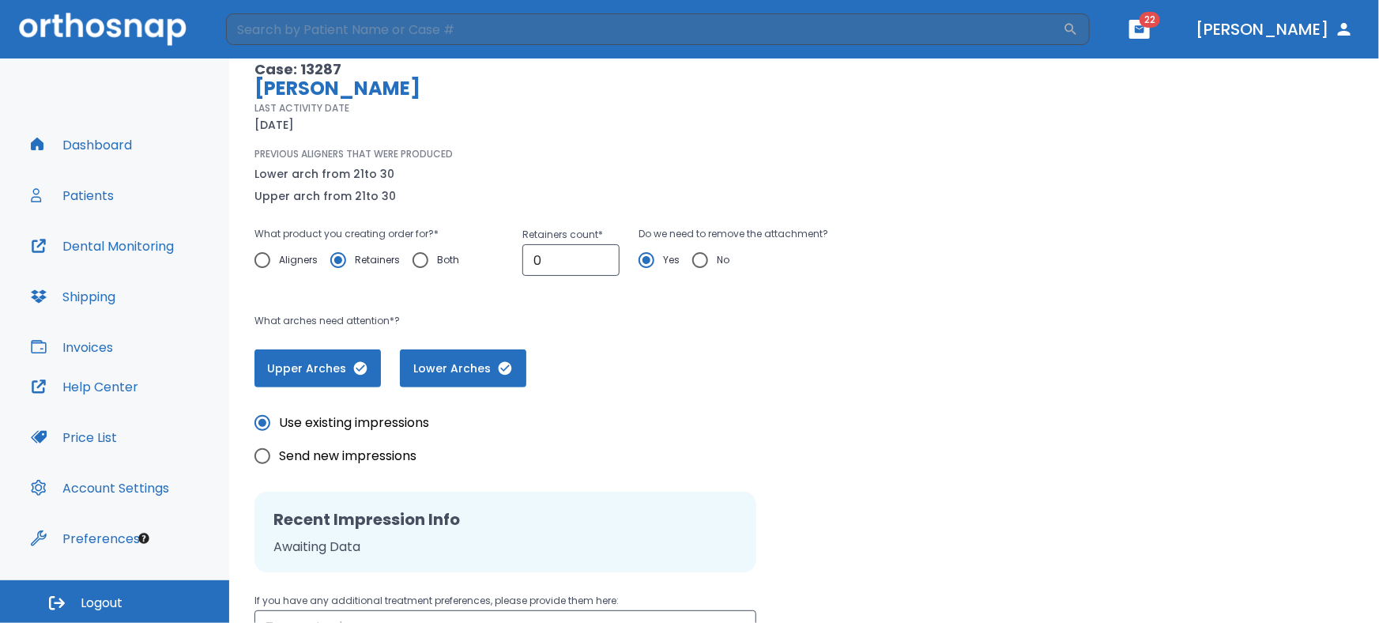  What do you see at coordinates (298, 260) in the screenshot?
I see `span: Aligners` at bounding box center [298, 260].